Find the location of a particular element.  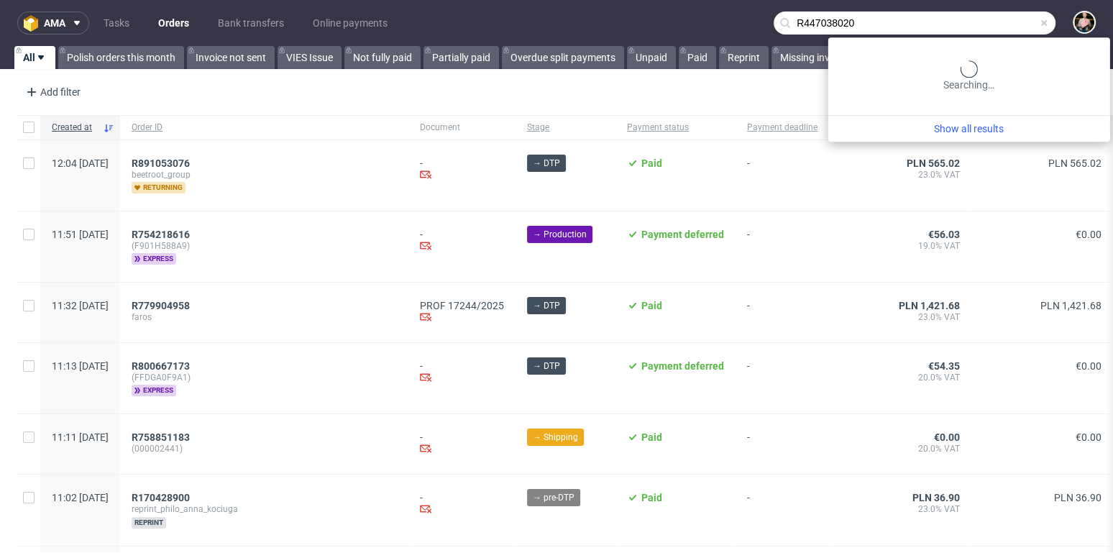

span: R758851183 is located at coordinates (160, 437).